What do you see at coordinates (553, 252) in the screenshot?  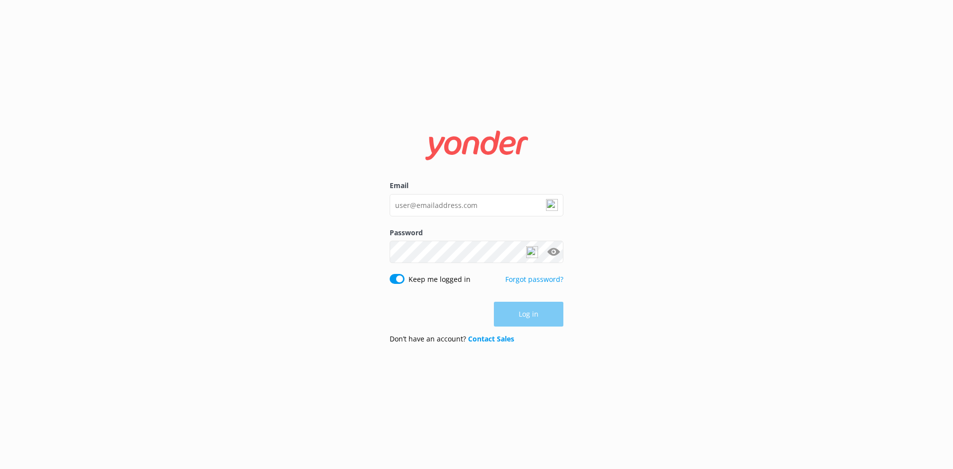 I see `button: Show password` at bounding box center [553, 252].